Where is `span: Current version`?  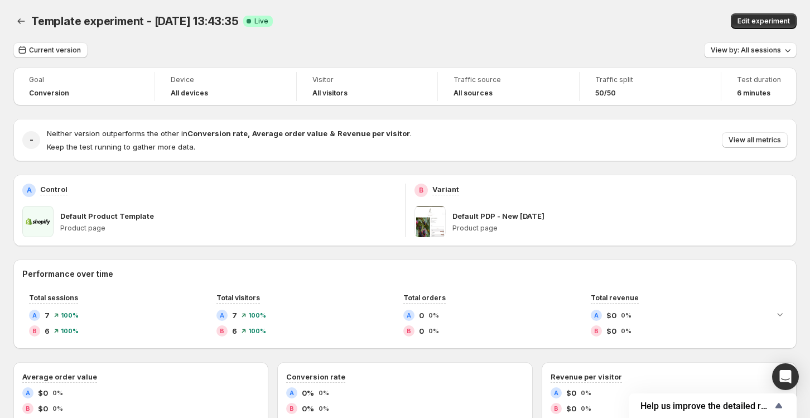
span: Current version is located at coordinates (55, 50).